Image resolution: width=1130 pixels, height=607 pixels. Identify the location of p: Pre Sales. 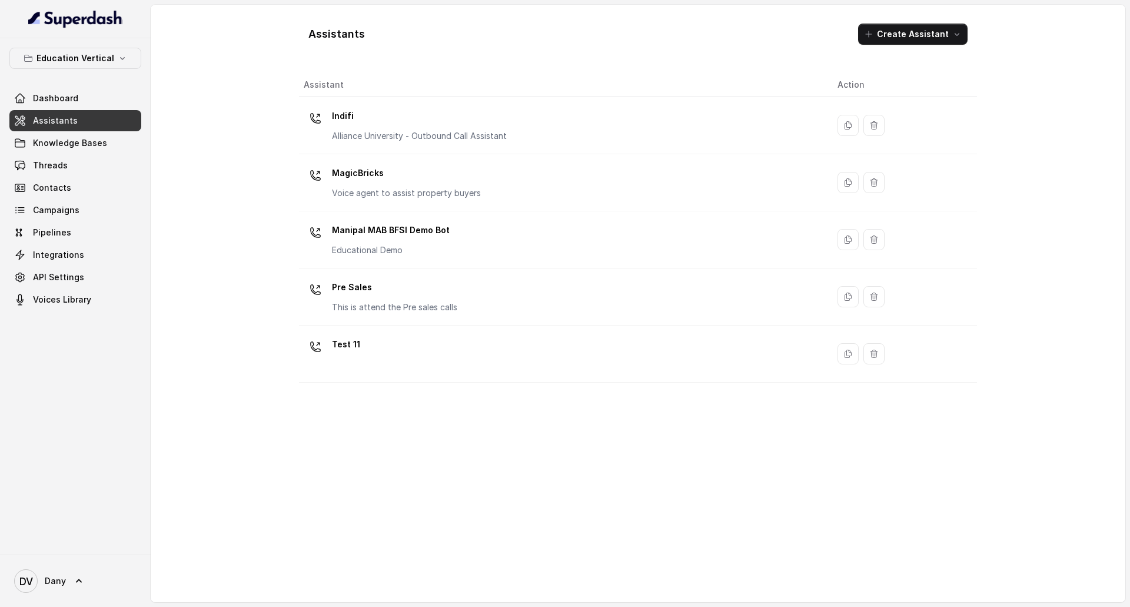
(394, 287).